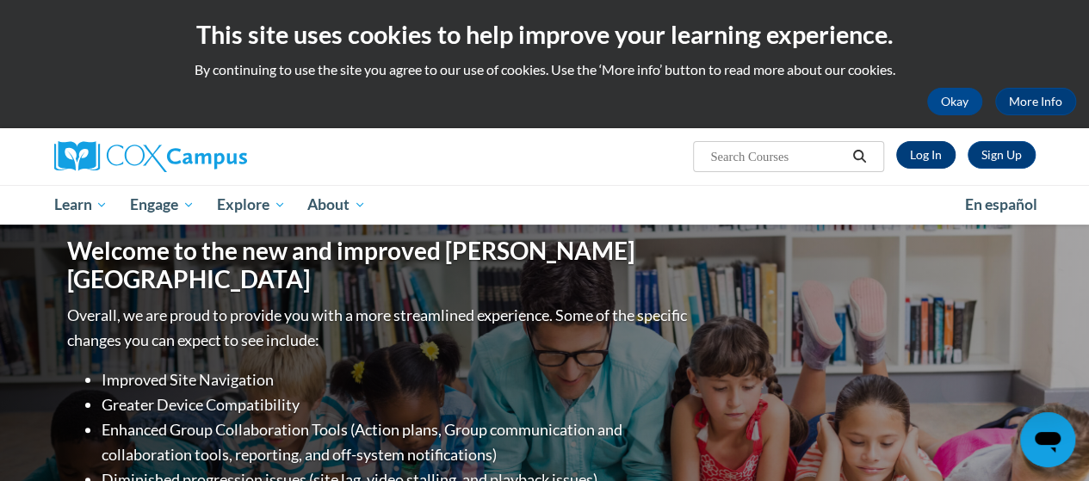 The width and height of the screenshot is (1089, 481). What do you see at coordinates (396, 443) in the screenshot?
I see `li: Enhanced Group Collaboration Tools (Action plans, Group communication and collaboration tools, re...` at bounding box center [396, 443].